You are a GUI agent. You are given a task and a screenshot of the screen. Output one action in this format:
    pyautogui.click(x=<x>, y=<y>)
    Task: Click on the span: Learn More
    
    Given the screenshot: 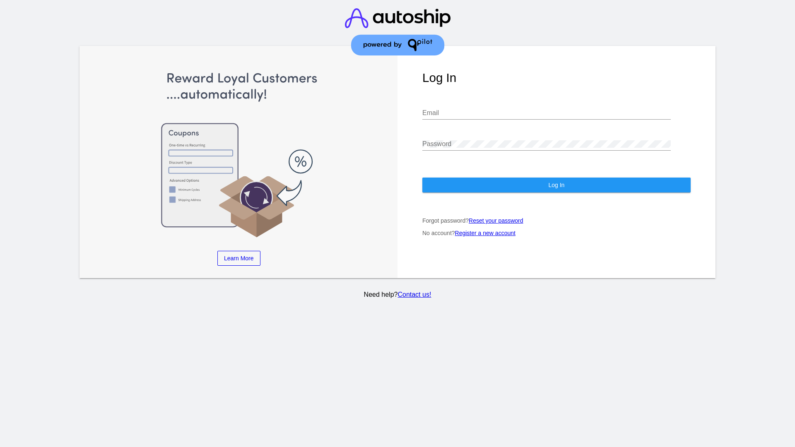 What is the action you would take?
    pyautogui.click(x=239, y=258)
    